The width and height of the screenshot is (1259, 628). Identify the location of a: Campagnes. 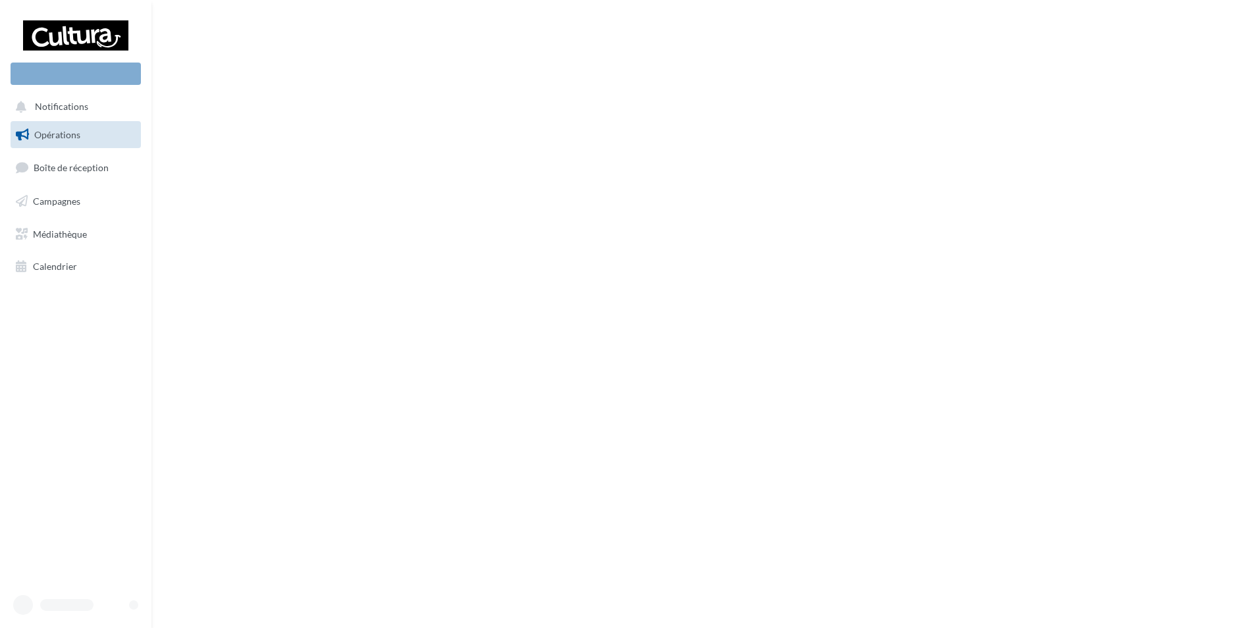
(76, 201).